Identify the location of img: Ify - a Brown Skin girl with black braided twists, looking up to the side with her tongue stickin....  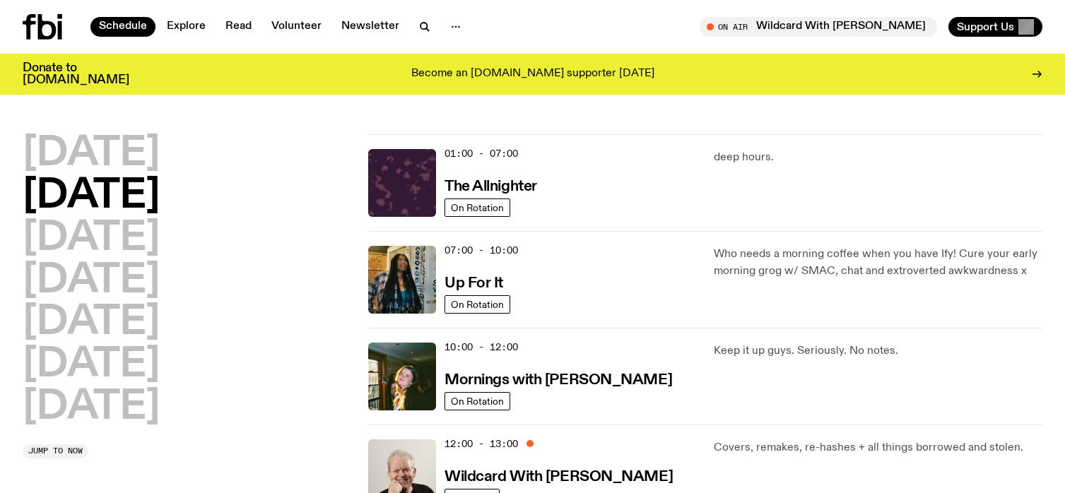
(402, 280).